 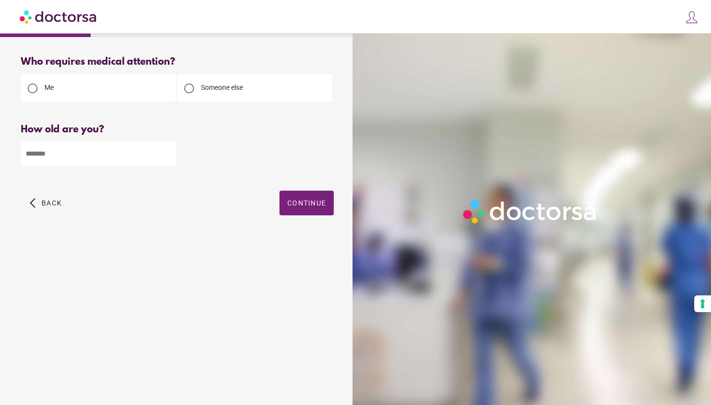 What do you see at coordinates (307, 203) in the screenshot?
I see `span: Continue` at bounding box center [307, 203].